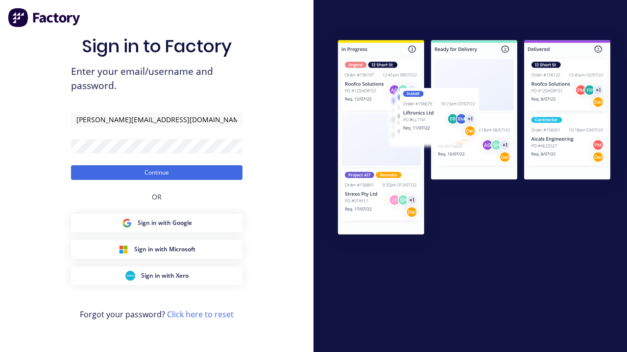 The image size is (627, 352). I want to click on button: Continue, so click(157, 173).